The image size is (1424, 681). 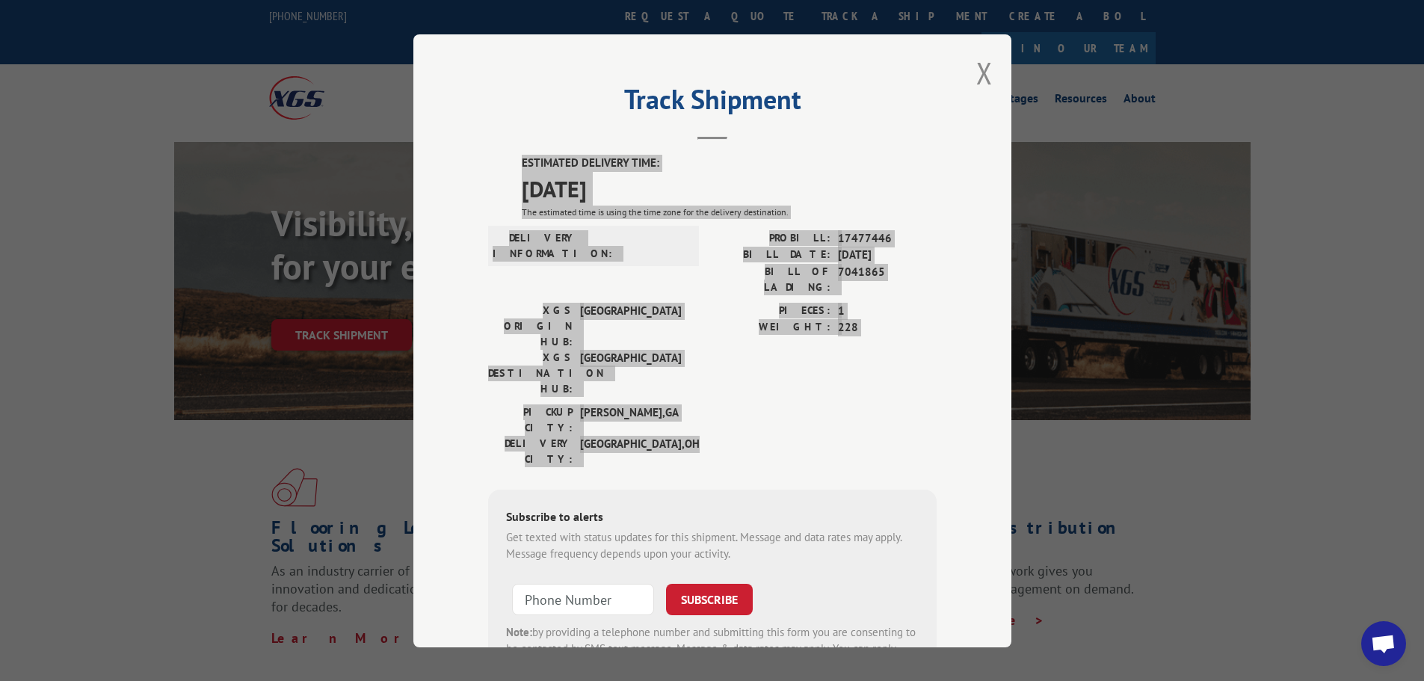 What do you see at coordinates (887, 310) in the screenshot?
I see `span: 1` at bounding box center [887, 310].